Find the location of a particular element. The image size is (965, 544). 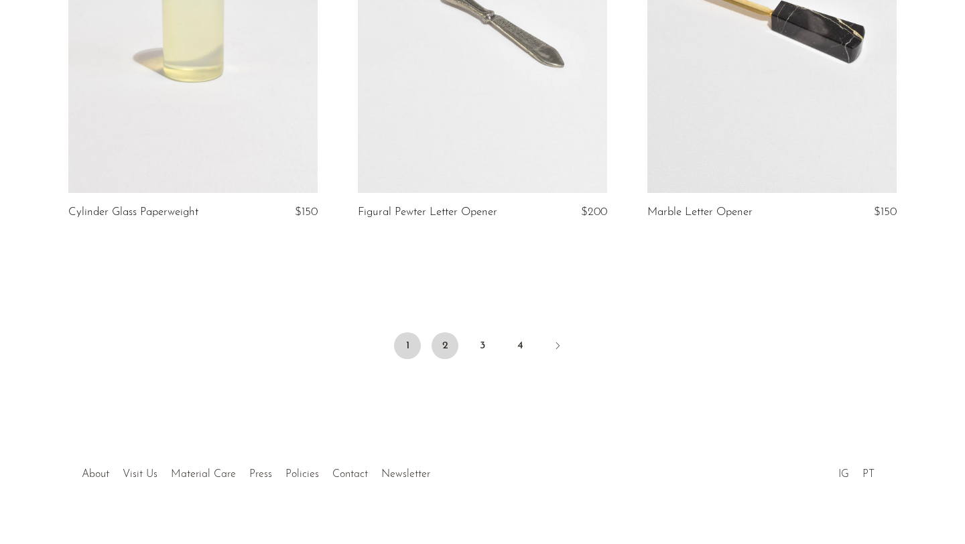

a: About is located at coordinates (95, 475).